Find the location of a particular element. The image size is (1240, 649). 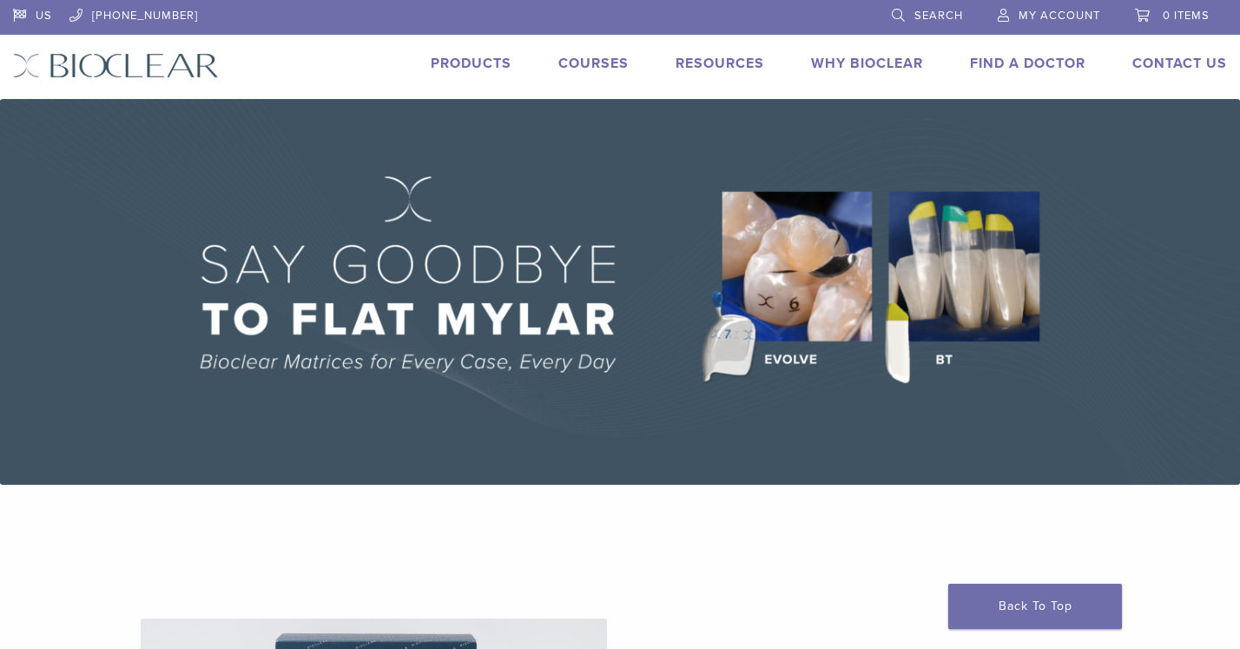

a: Why Bioclear is located at coordinates (866, 63).